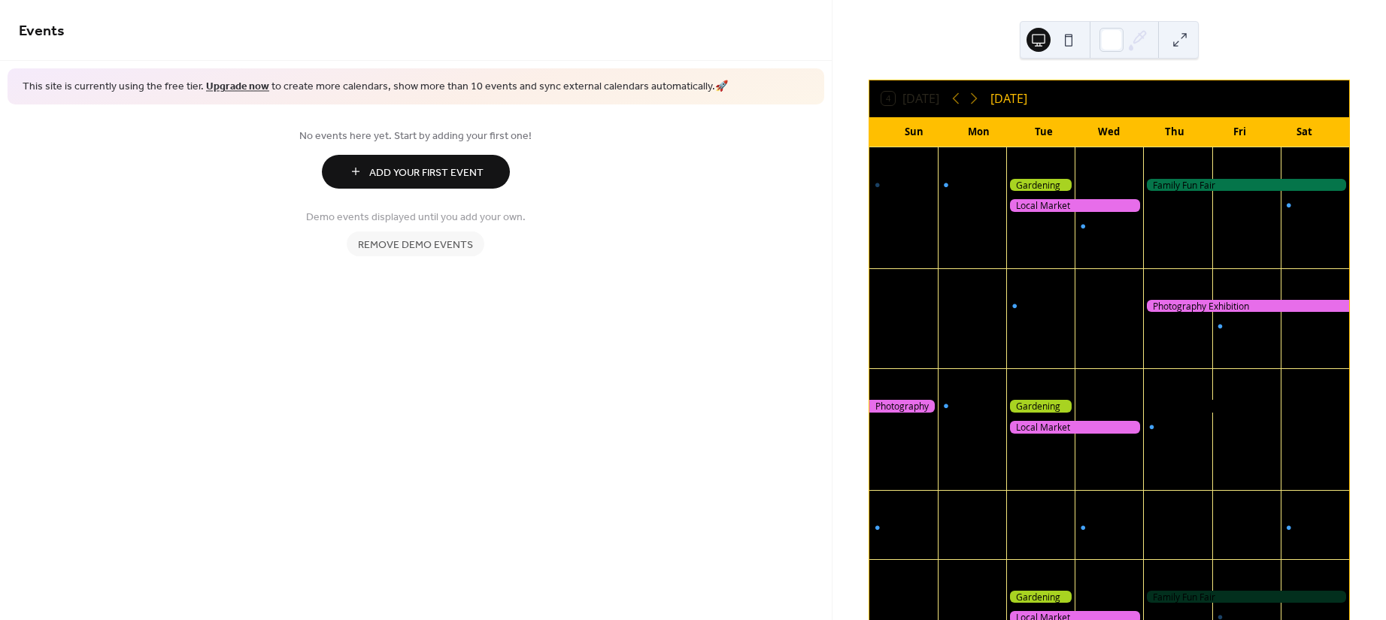  Describe the element at coordinates (951, 504) in the screenshot. I see `div: 22` at that location.